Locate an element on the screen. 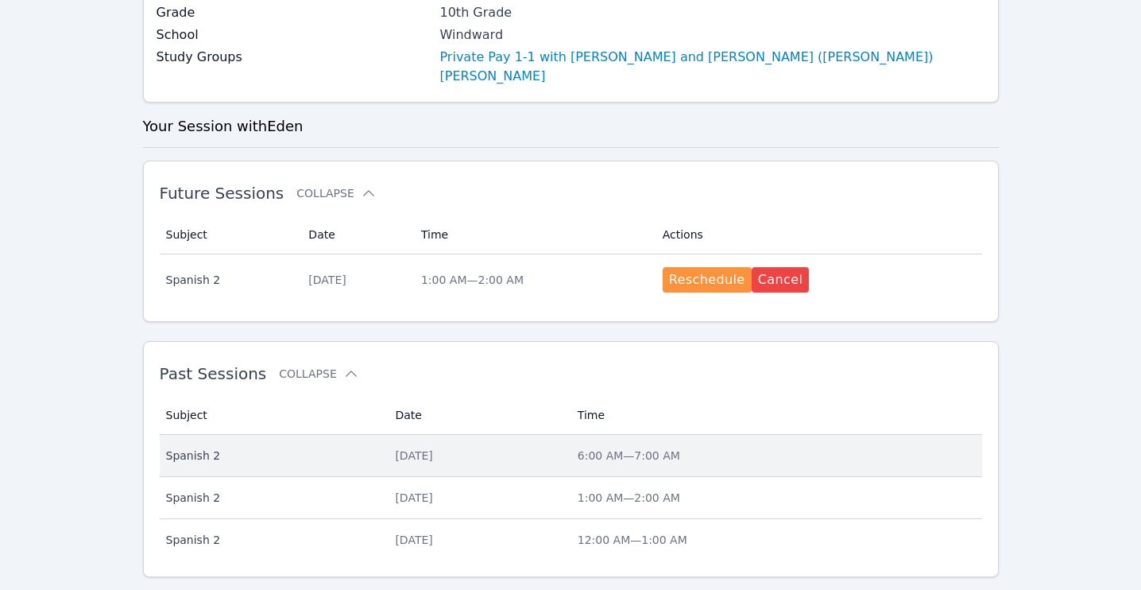 The height and width of the screenshot is (590, 1141). th: Actions is located at coordinates (818, 234).